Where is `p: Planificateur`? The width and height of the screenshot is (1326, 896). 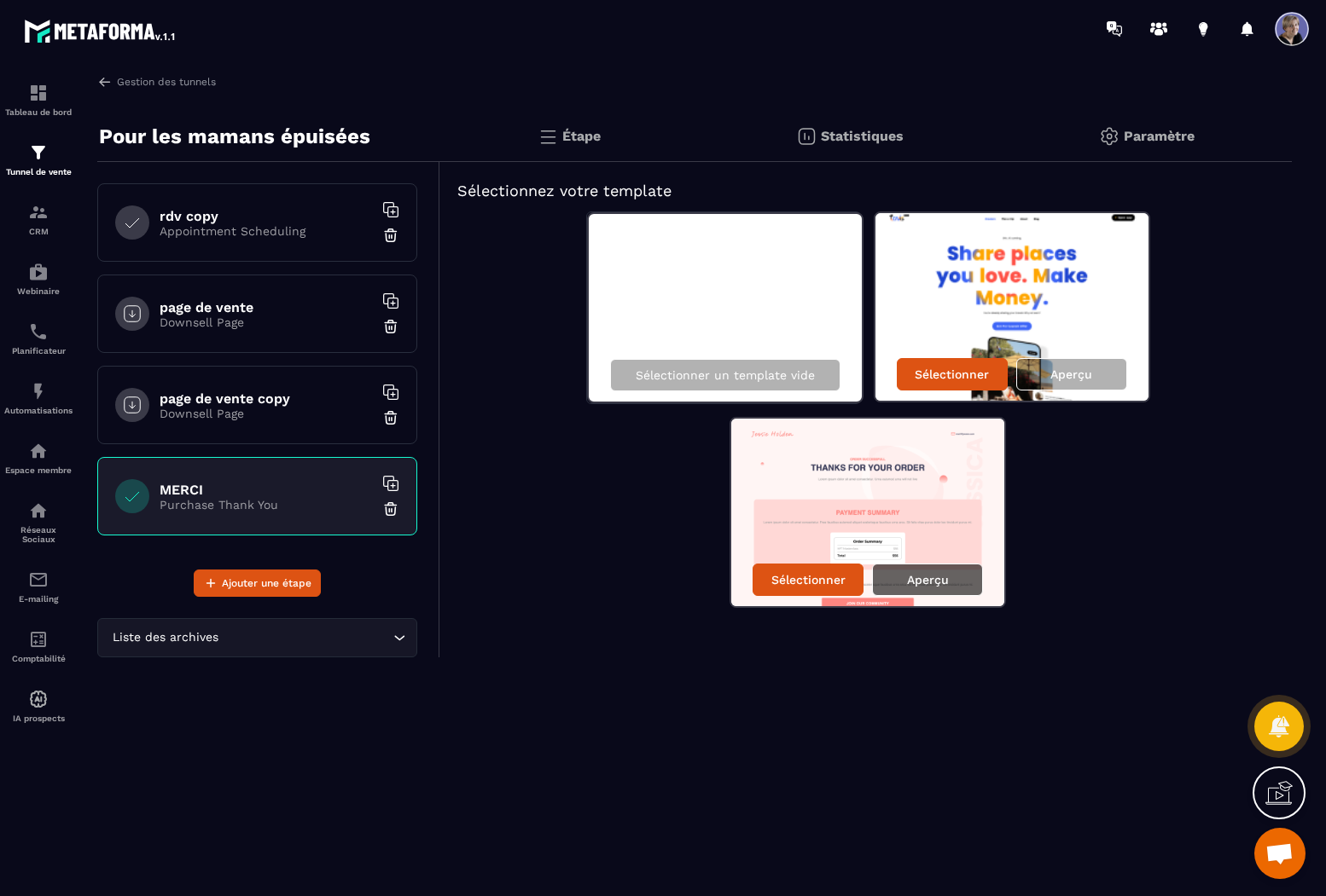
p: Planificateur is located at coordinates (39, 350).